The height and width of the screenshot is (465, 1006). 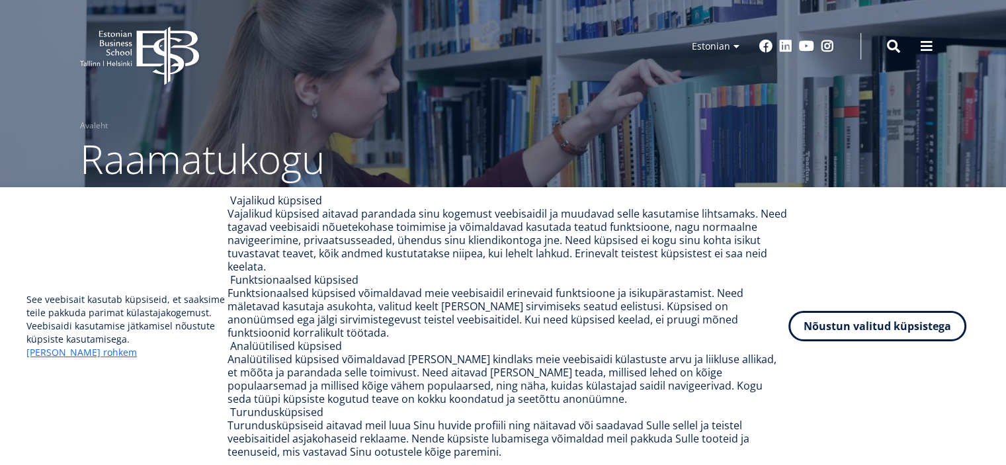 I want to click on a: Instagram, so click(x=827, y=46).